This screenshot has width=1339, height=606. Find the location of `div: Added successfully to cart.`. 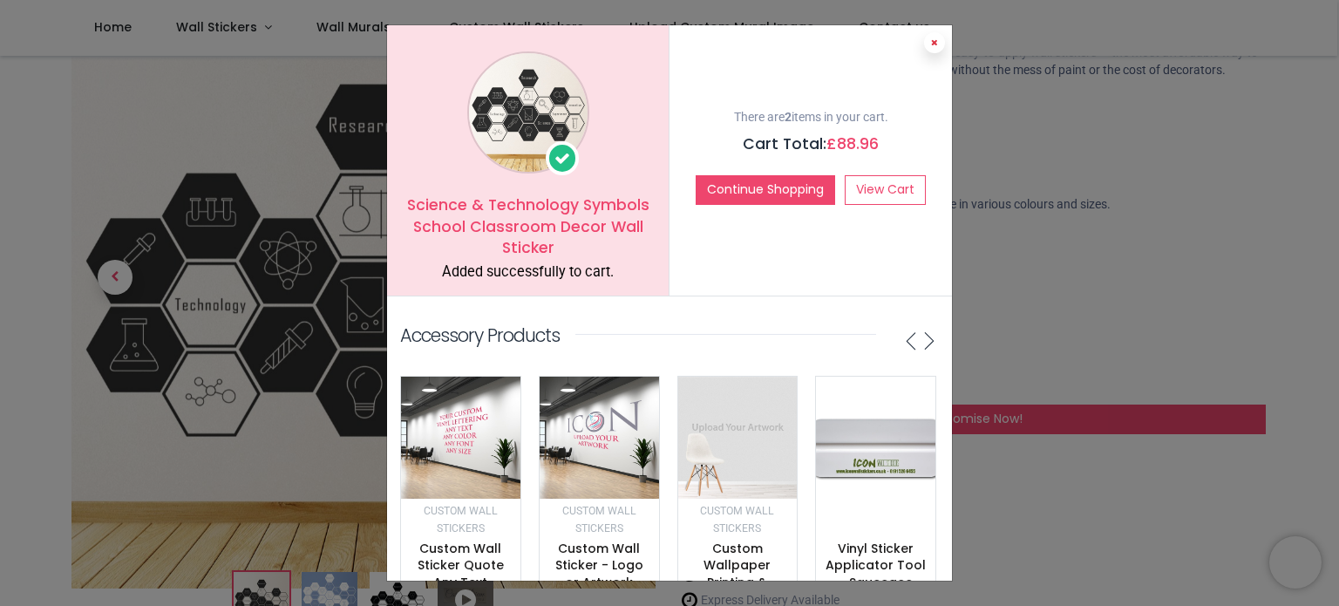

div: Added successfully to cart. is located at coordinates (527, 272).